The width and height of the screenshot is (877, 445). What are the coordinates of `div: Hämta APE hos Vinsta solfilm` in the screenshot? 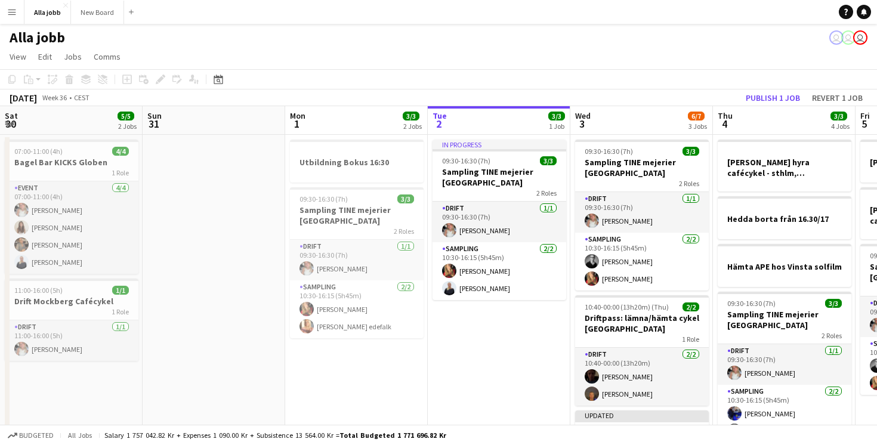 It's located at (785, 265).